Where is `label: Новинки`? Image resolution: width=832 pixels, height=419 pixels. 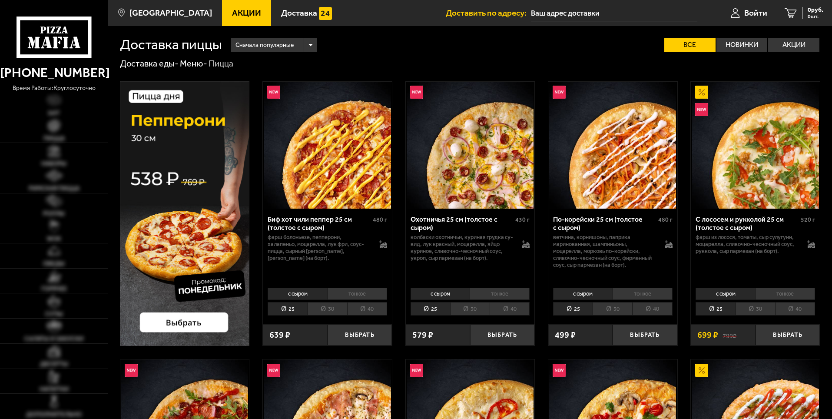 label: Новинки is located at coordinates (742, 45).